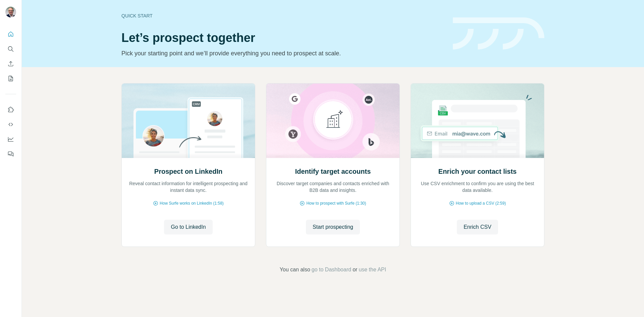 The image size is (644, 317). Describe the element at coordinates (498, 34) in the screenshot. I see `img: banner` at that location.